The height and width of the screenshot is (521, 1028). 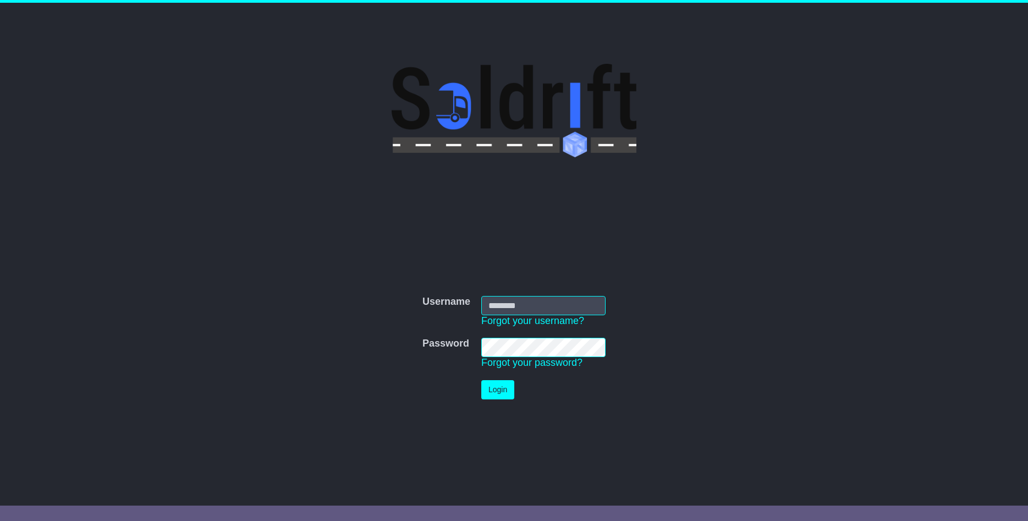 I want to click on label: Password, so click(x=445, y=344).